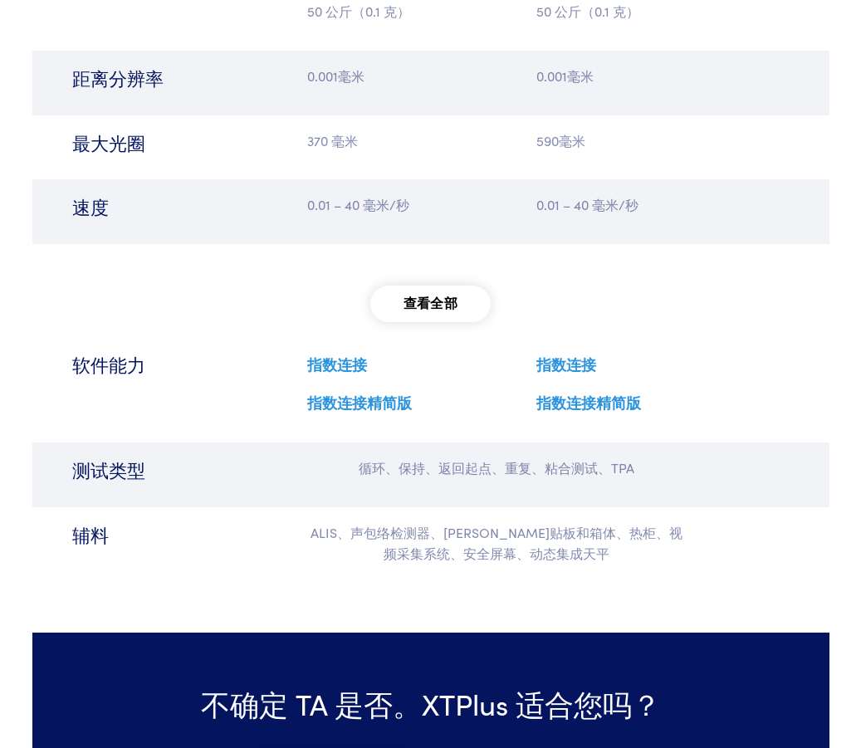 The width and height of the screenshot is (861, 748). Describe the element at coordinates (180, 365) in the screenshot. I see `h6: 软件能力` at that location.